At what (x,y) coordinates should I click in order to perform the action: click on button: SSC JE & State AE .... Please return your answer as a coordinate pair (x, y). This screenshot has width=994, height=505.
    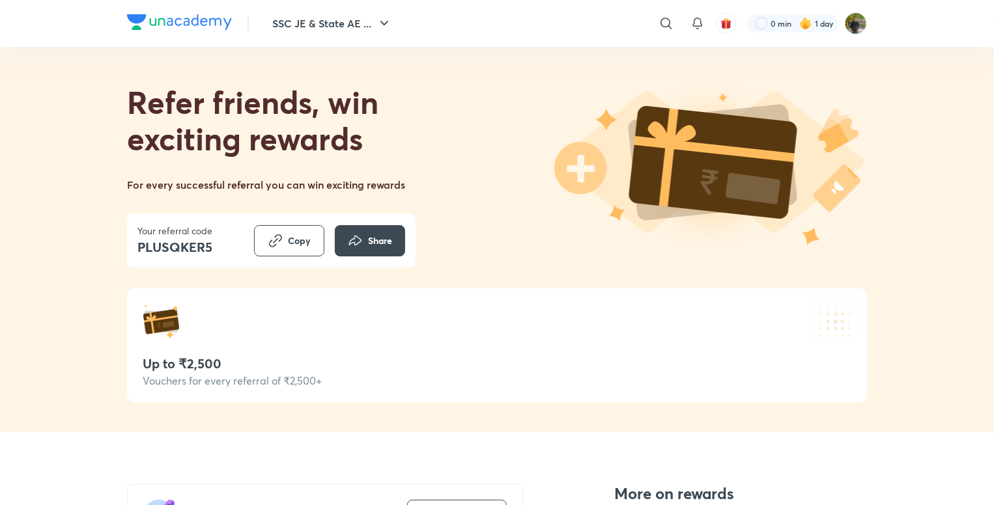
    Looking at the image, I should click on (332, 23).